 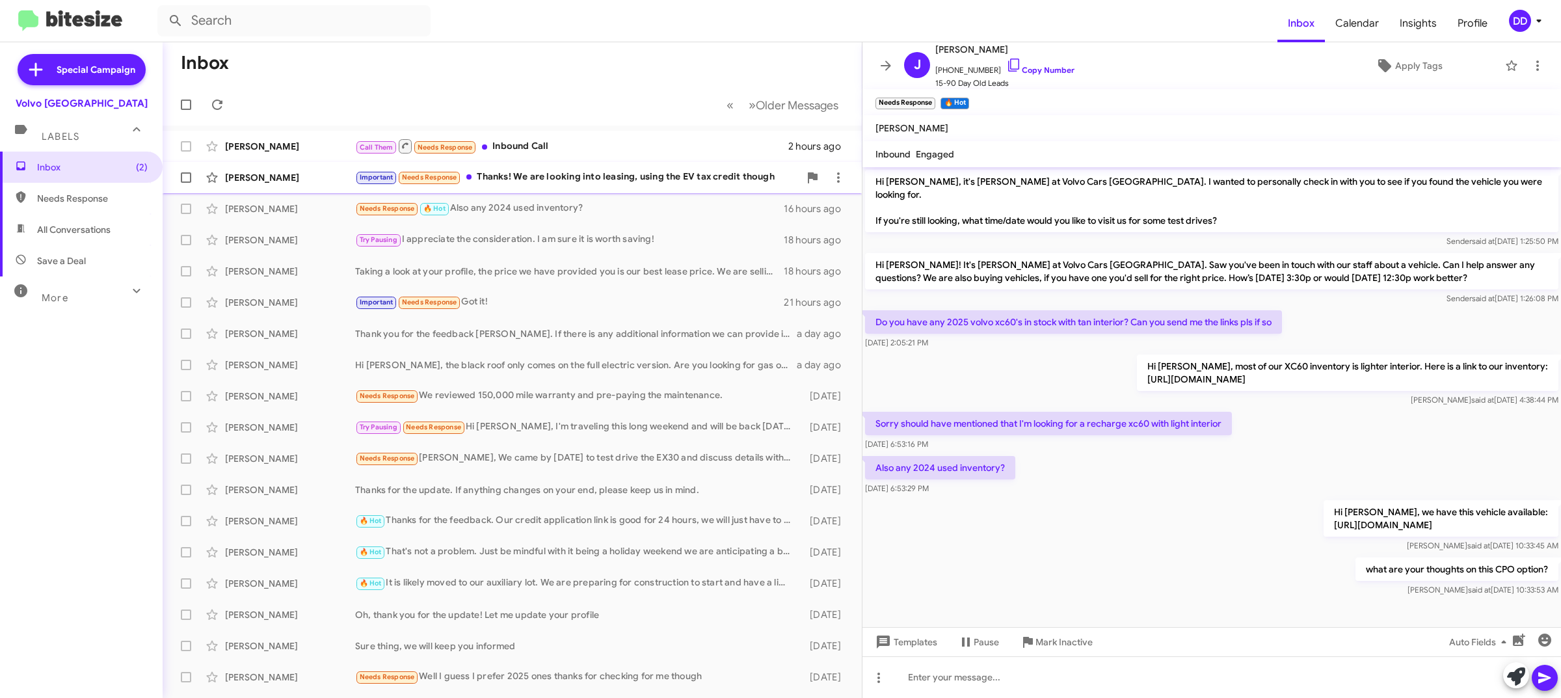 What do you see at coordinates (934, 154) in the screenshot?
I see `span: Engaged` at bounding box center [934, 154].